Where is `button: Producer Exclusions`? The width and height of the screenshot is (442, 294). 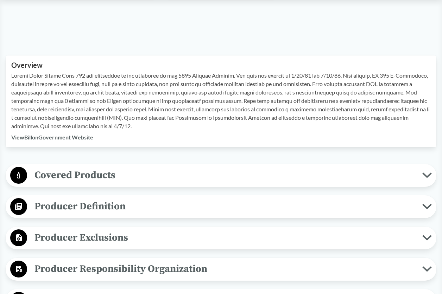
button: Producer Exclusions is located at coordinates (221, 238).